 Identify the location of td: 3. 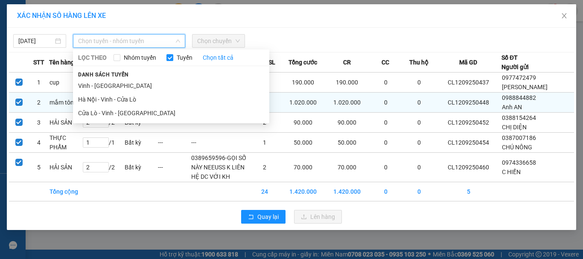
(39, 123).